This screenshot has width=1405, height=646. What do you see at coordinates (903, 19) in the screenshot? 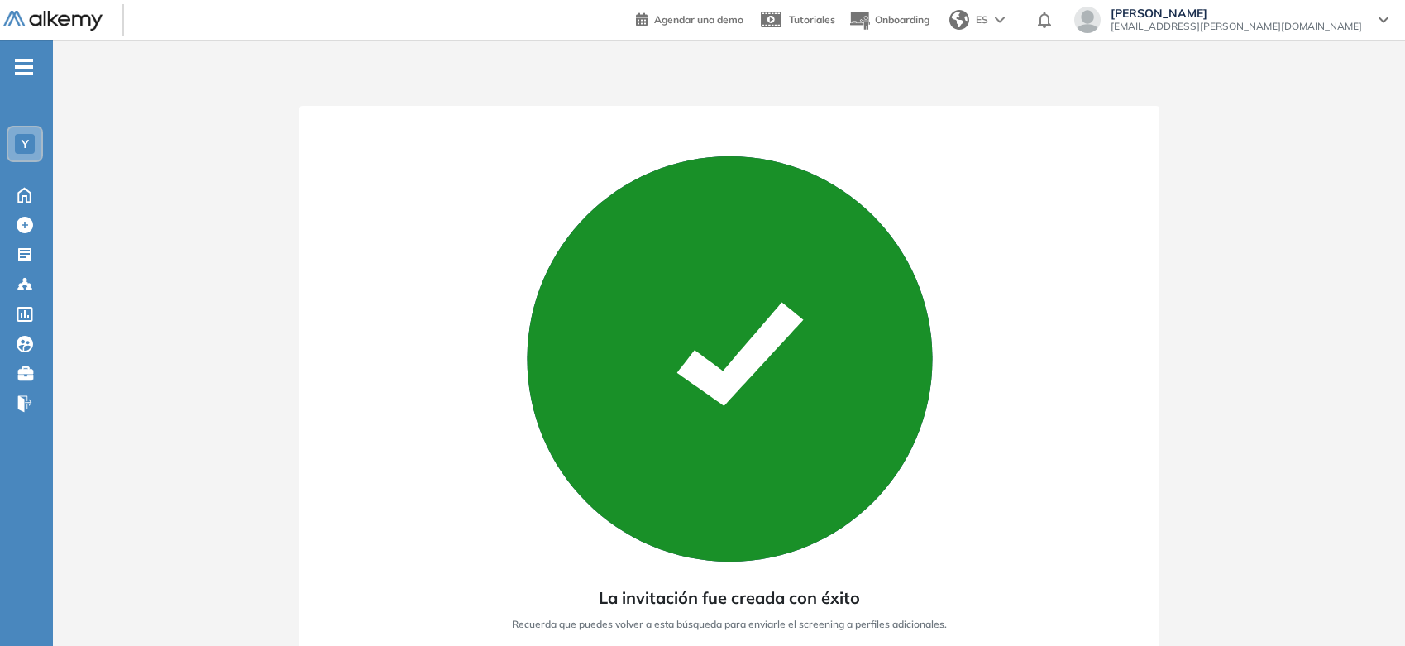
I see `span: Onboarding` at bounding box center [903, 19].